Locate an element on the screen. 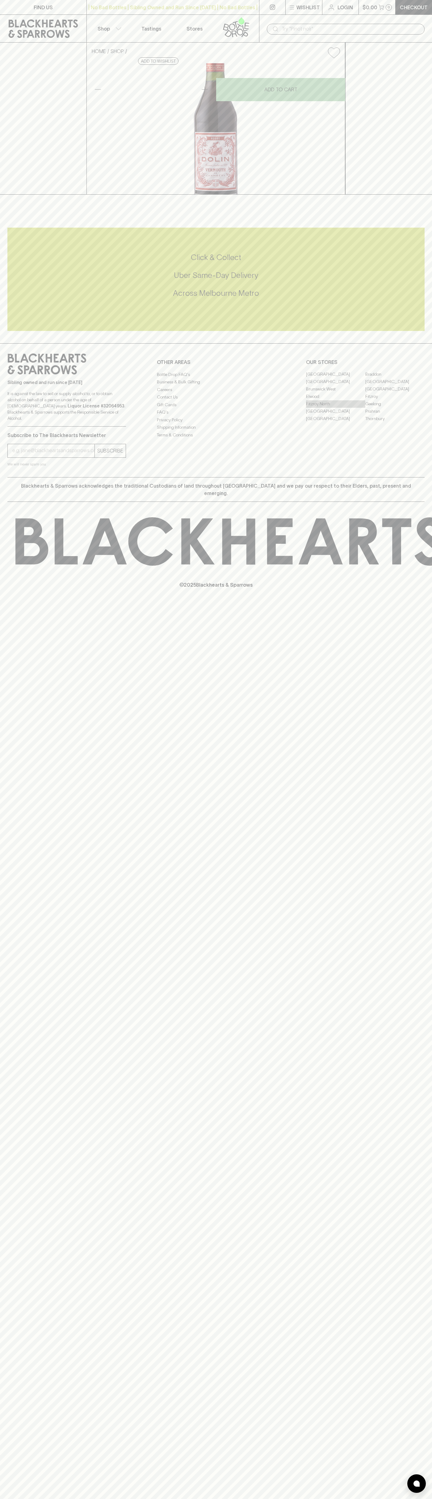  a: Braddon is located at coordinates (395, 375).